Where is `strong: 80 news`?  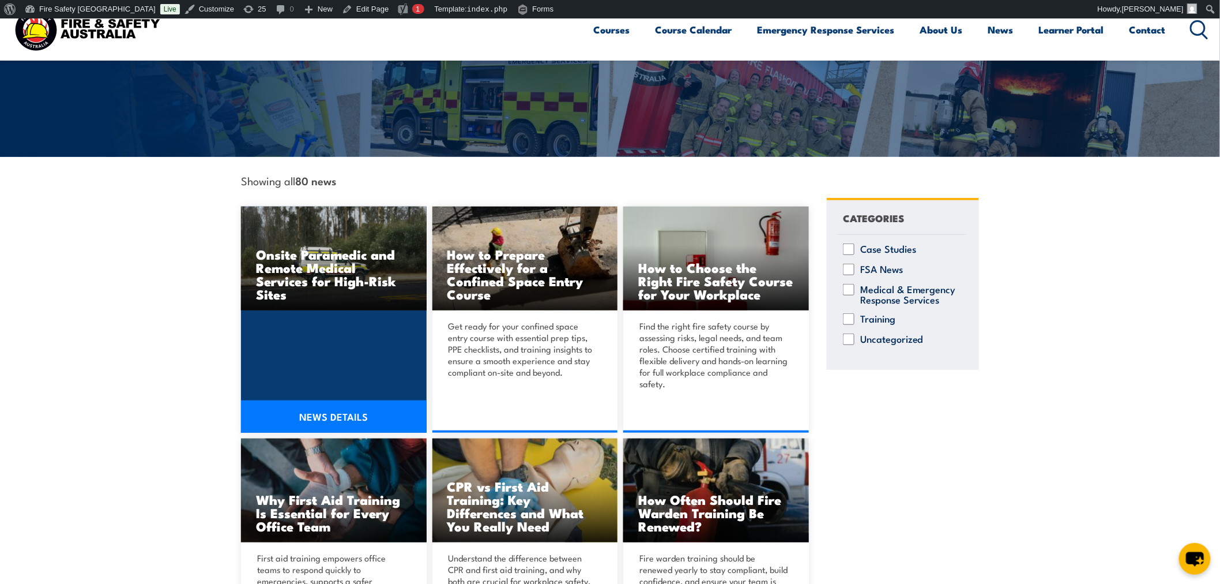 strong: 80 news is located at coordinates (315, 180).